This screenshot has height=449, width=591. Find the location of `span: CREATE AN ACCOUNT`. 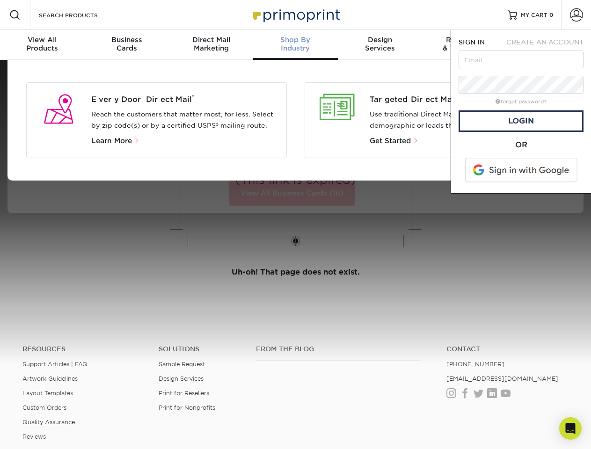

span: CREATE AN ACCOUNT is located at coordinates (544, 42).